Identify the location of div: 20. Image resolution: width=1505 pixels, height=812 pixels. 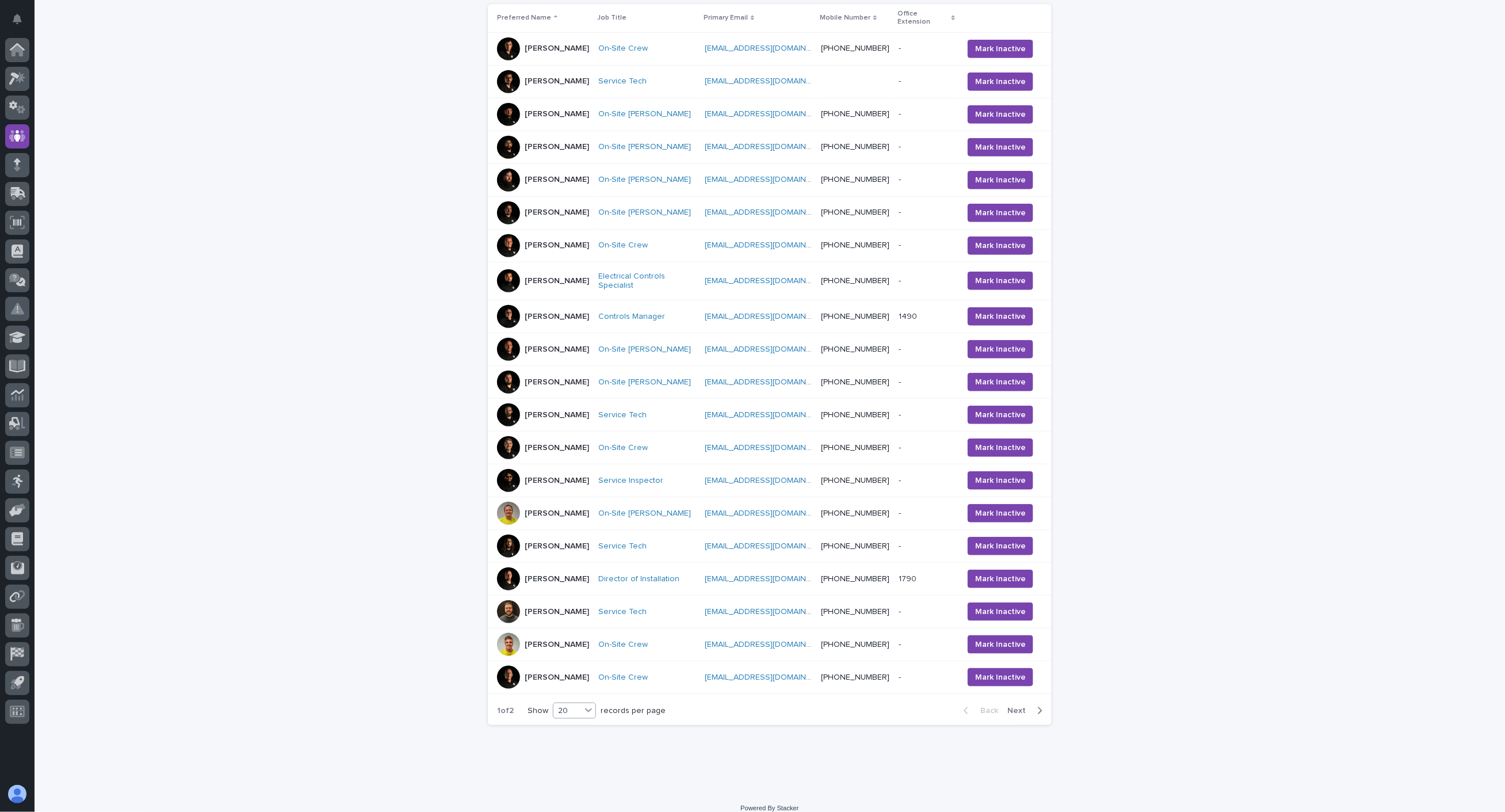
(567, 711).